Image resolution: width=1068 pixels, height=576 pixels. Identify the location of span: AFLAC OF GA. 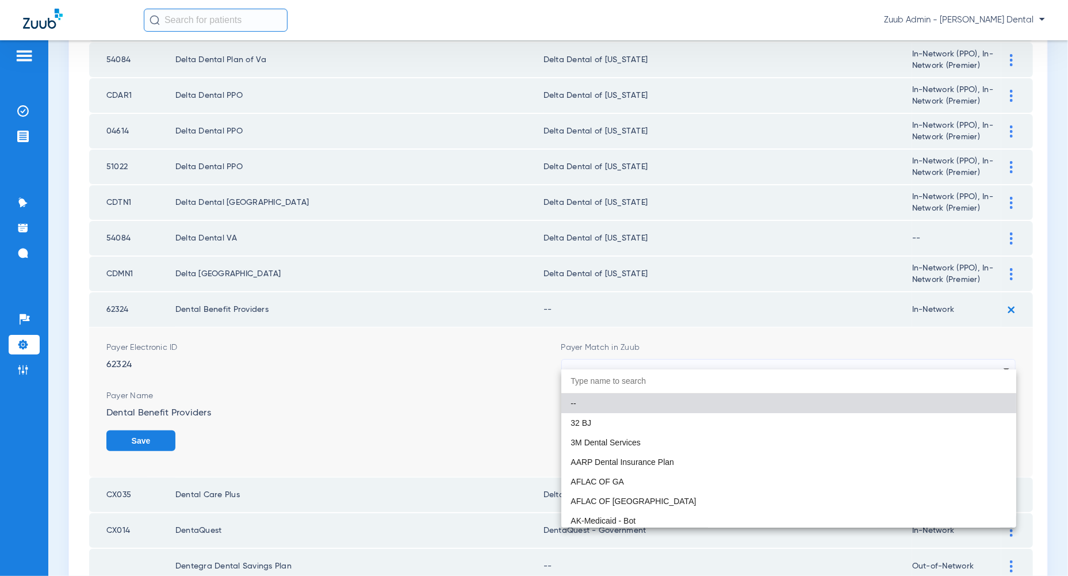
(597, 481).